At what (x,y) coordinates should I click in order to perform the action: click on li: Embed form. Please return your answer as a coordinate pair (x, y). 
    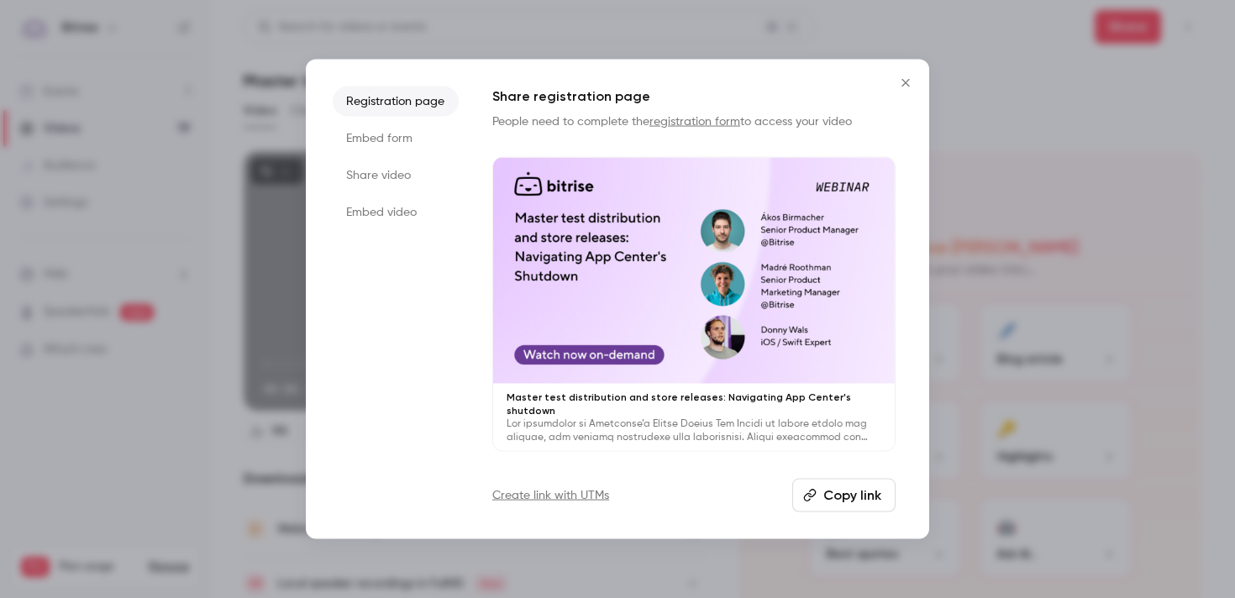
    Looking at the image, I should click on (396, 139).